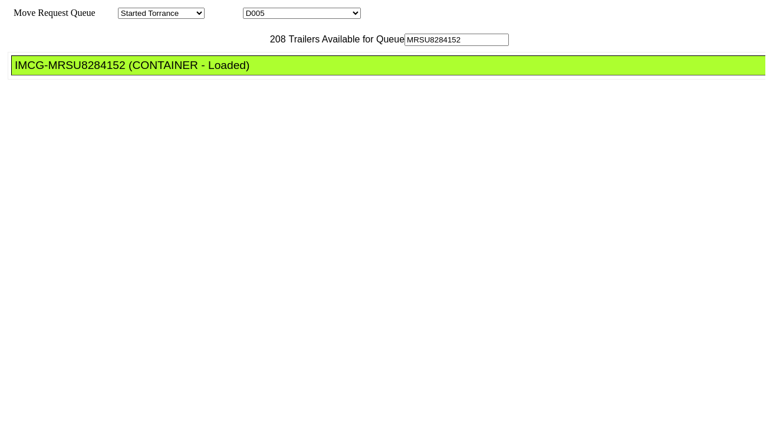 Image resolution: width=773 pixels, height=448 pixels. Describe the element at coordinates (275, 39) in the screenshot. I see `span: 208` at that location.